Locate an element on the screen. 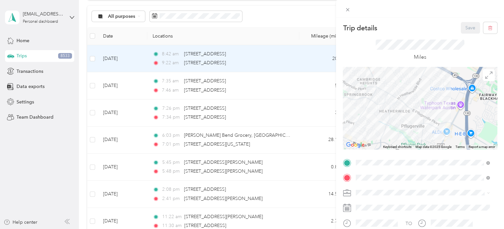  a: Open this area in Google Maps (opens a new window) is located at coordinates (355, 145).